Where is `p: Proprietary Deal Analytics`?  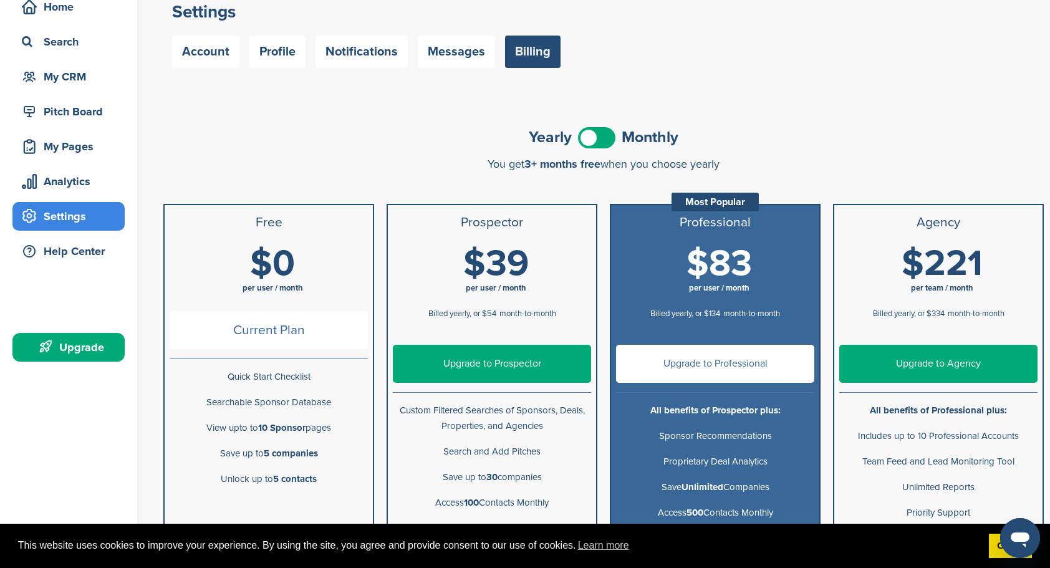
p: Proprietary Deal Analytics is located at coordinates (715, 461).